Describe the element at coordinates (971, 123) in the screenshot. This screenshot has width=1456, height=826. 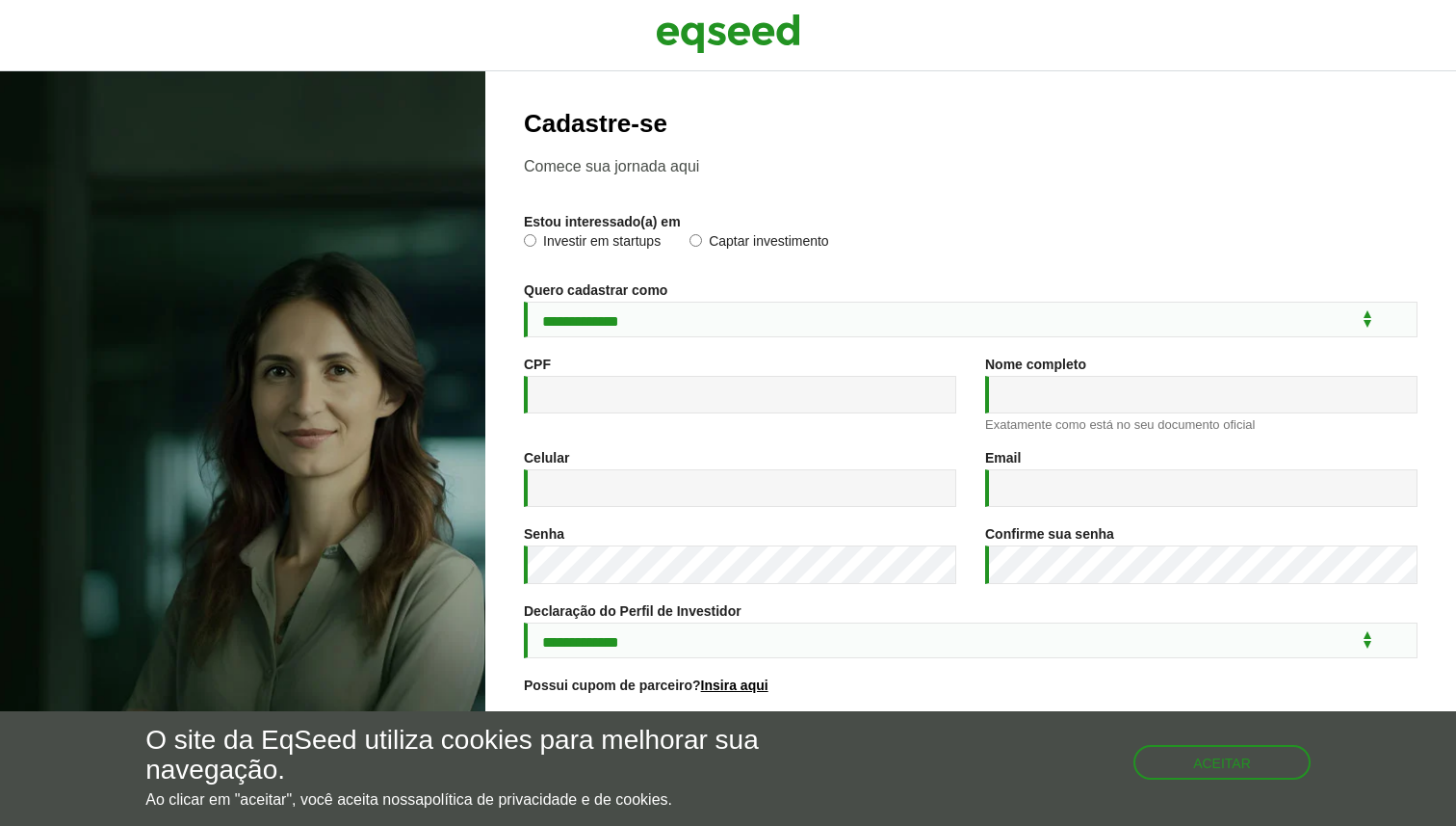
I see `h2: Cadastre-se` at that location.